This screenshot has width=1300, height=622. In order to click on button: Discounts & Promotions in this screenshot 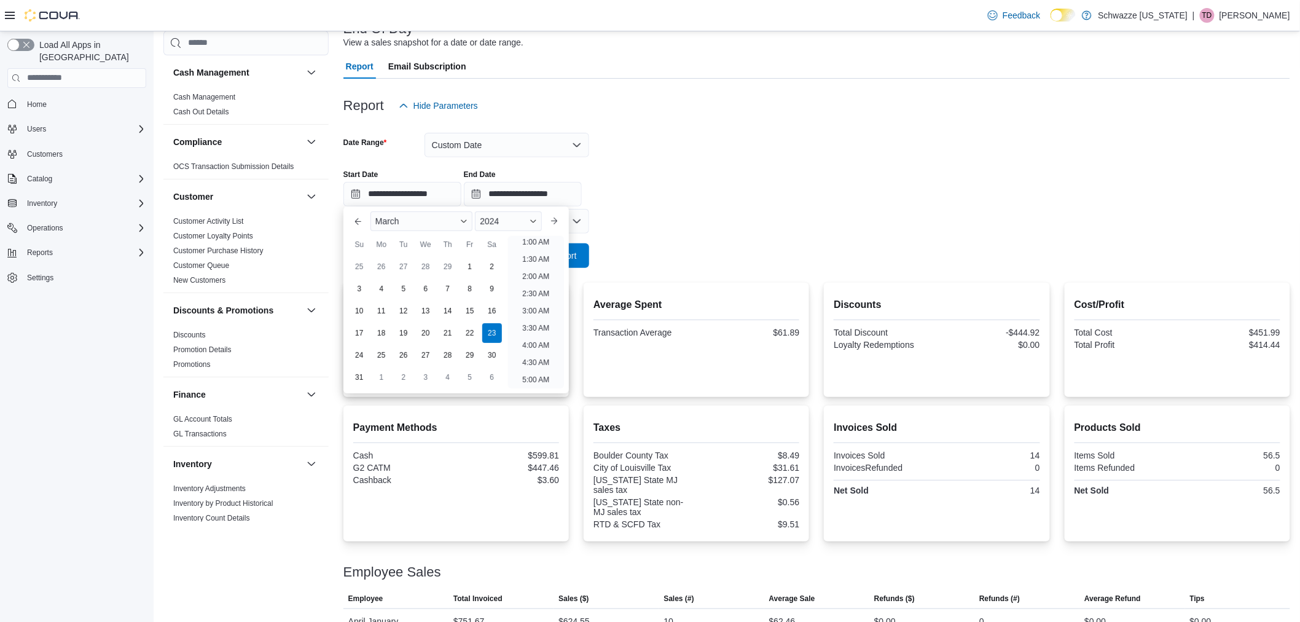, I will do `click(312, 310)`.